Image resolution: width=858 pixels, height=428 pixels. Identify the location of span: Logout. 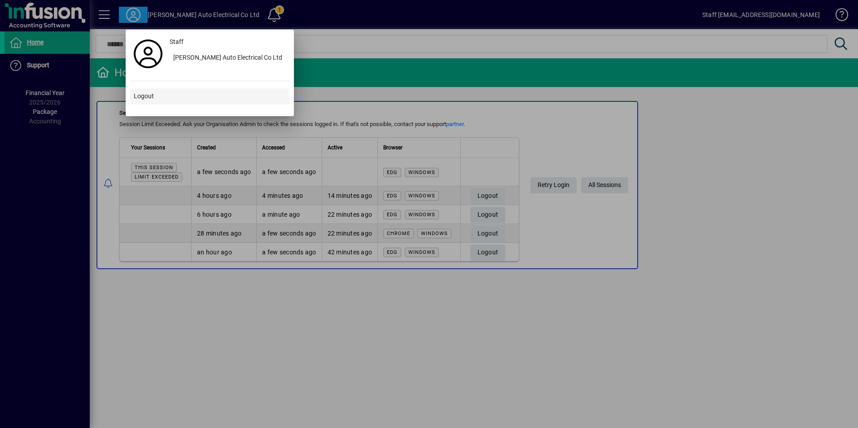
(144, 96).